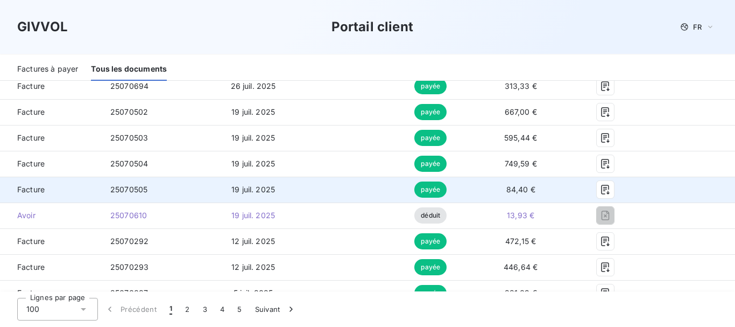 The image size is (735, 327). I want to click on span: 25070087, so click(129, 292).